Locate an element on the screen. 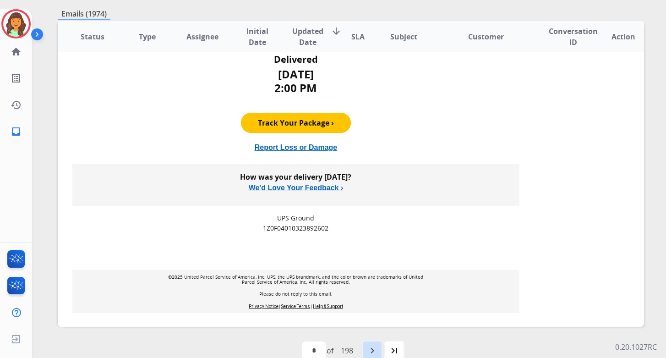 The width and height of the screenshot is (666, 358). span: Customer is located at coordinates (486, 37).